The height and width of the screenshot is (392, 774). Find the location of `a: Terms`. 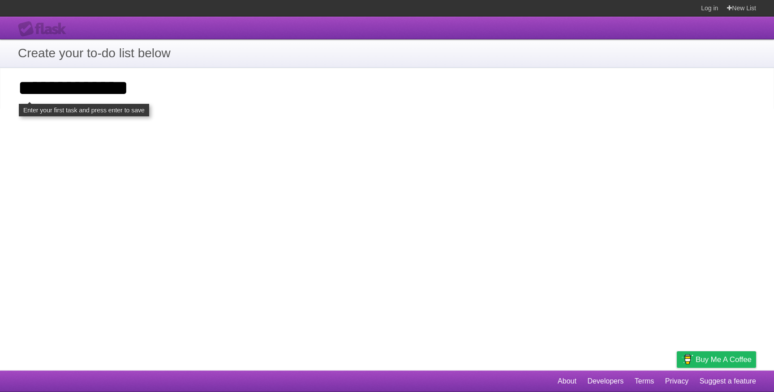

a: Terms is located at coordinates (644, 381).